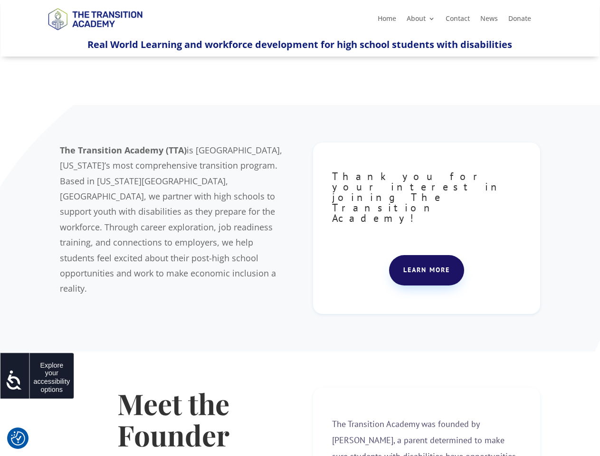 The width and height of the screenshot is (600, 456). Describe the element at coordinates (95, 19) in the screenshot. I see `img: TTA Brand_TTA Primary Logo_Horizontal_Light BG` at that location.